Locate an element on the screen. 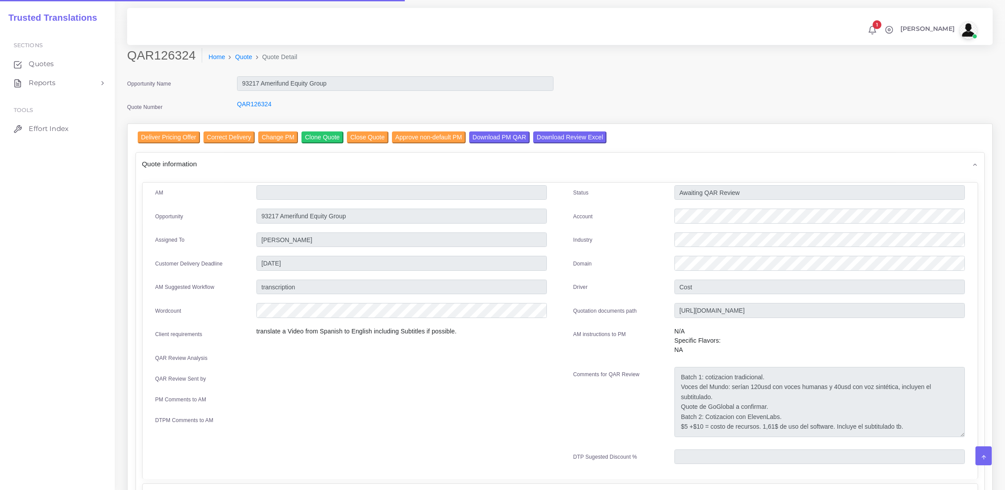 The height and width of the screenshot is (490, 1005). span: 1 is located at coordinates (877, 25).